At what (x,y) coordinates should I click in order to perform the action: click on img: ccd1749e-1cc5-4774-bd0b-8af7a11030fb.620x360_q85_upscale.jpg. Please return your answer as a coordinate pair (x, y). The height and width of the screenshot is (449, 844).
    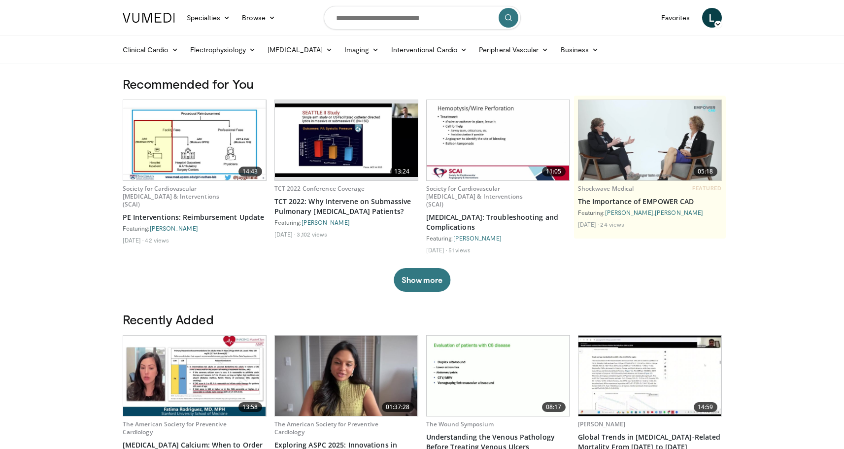
    Looking at the image, I should click on (195, 140).